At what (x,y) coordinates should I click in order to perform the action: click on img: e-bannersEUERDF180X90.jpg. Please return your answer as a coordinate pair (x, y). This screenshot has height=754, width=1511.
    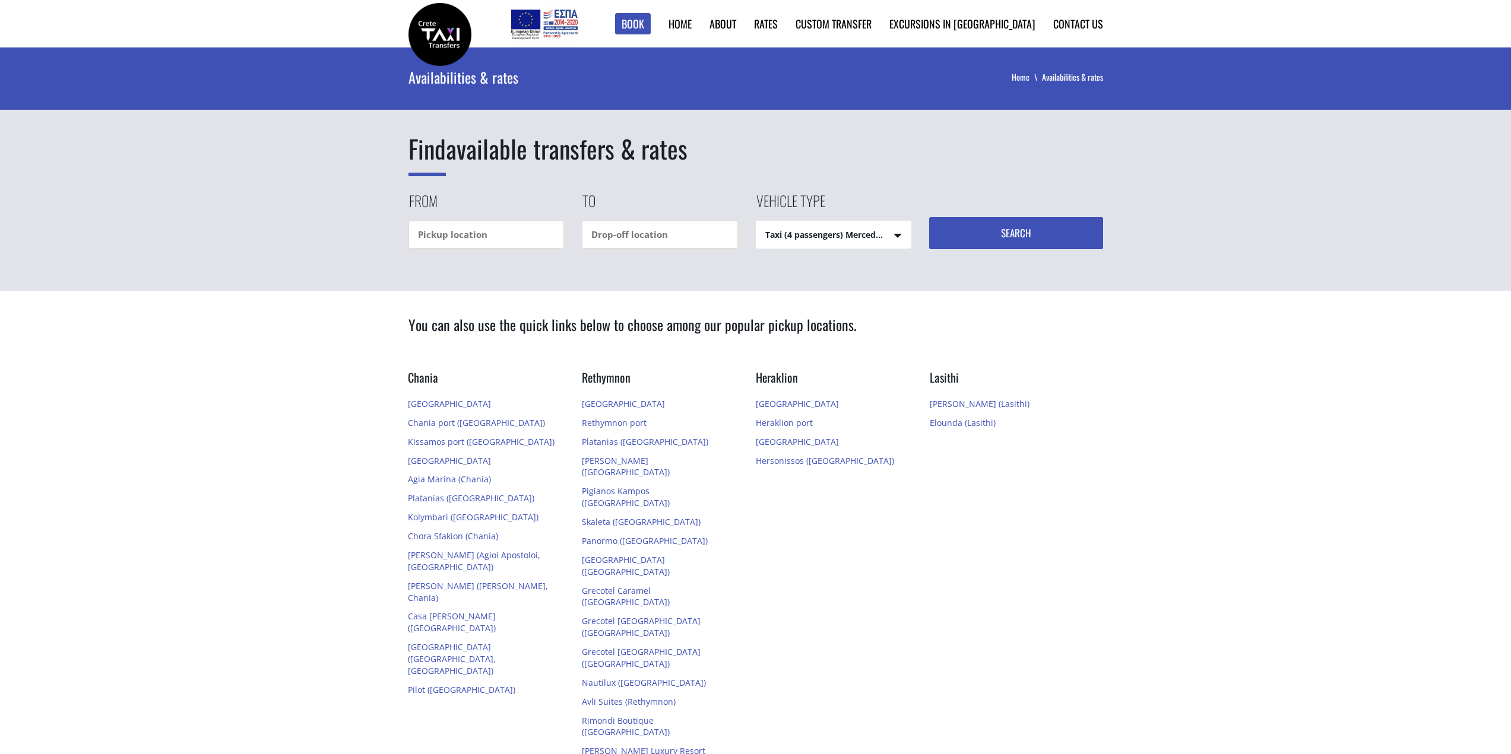
    Looking at the image, I should click on (544, 24).